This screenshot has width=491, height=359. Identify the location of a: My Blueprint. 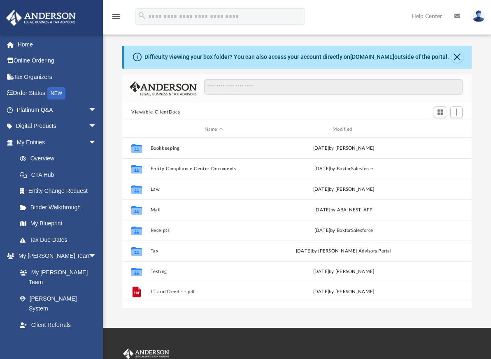
(58, 224).